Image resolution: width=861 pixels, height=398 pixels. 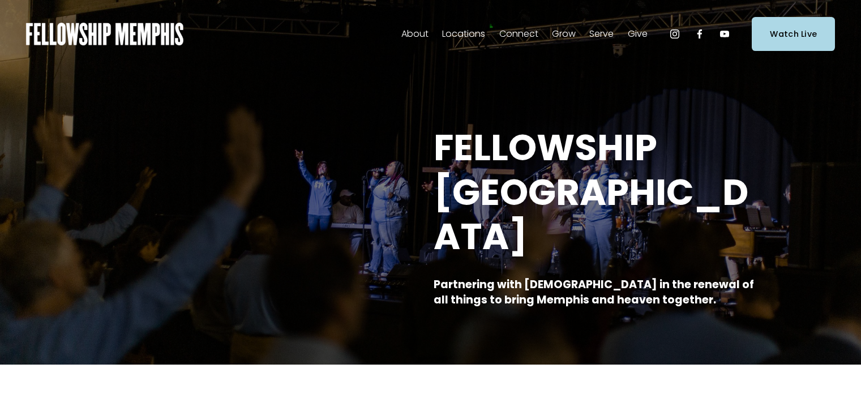 I want to click on span: Grow, so click(x=564, y=34).